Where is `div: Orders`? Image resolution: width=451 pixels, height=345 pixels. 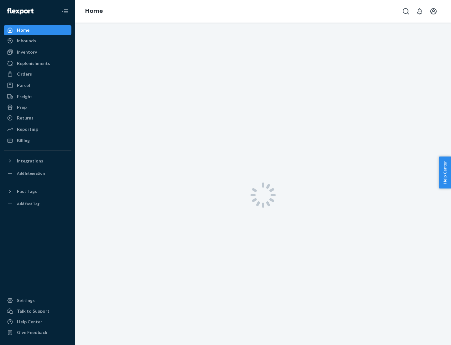 div: Orders is located at coordinates (24, 74).